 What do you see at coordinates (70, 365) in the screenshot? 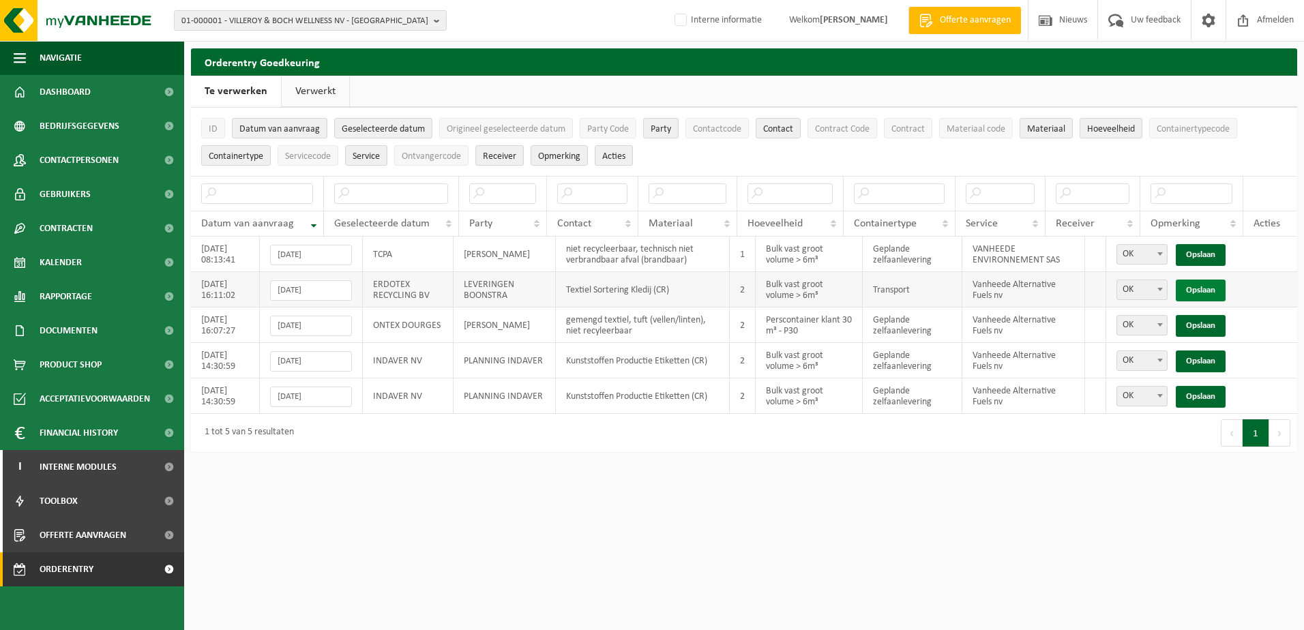
I see `span: Product Shop` at bounding box center [70, 365].